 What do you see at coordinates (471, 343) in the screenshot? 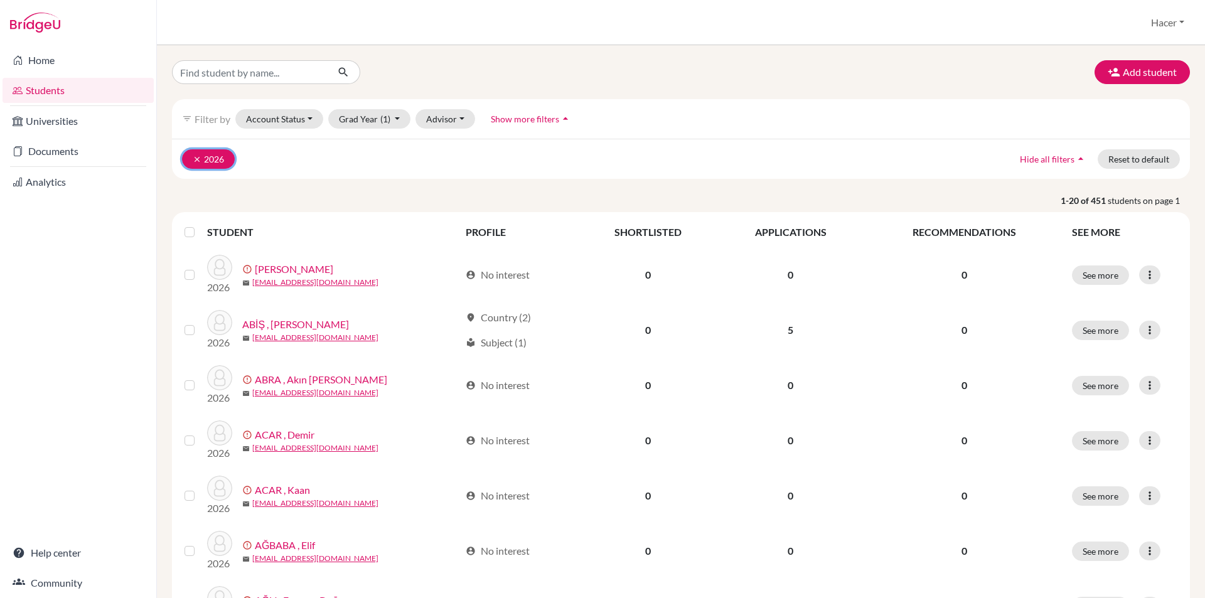
I see `span: local_library` at bounding box center [471, 343].